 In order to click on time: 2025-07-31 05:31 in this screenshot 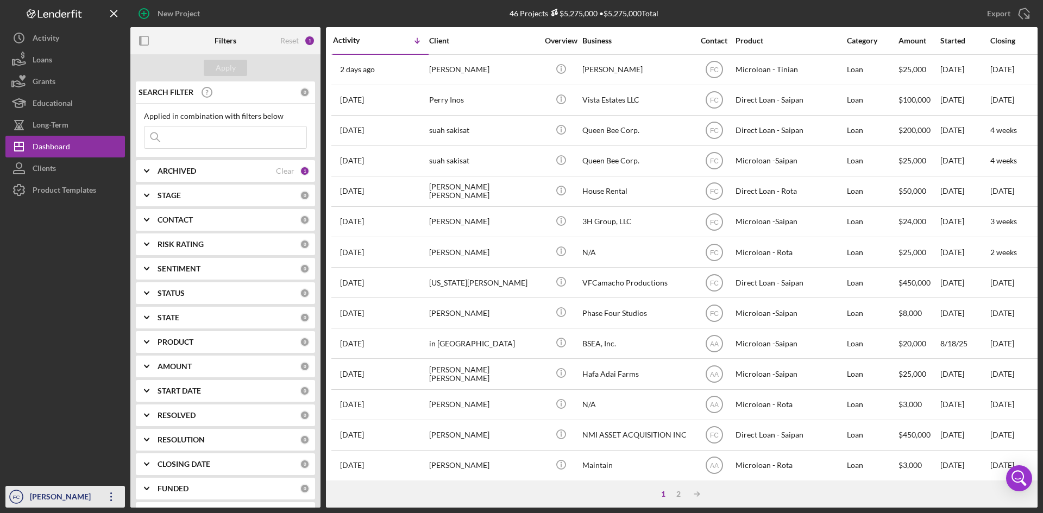, I will do `click(352, 435)`.